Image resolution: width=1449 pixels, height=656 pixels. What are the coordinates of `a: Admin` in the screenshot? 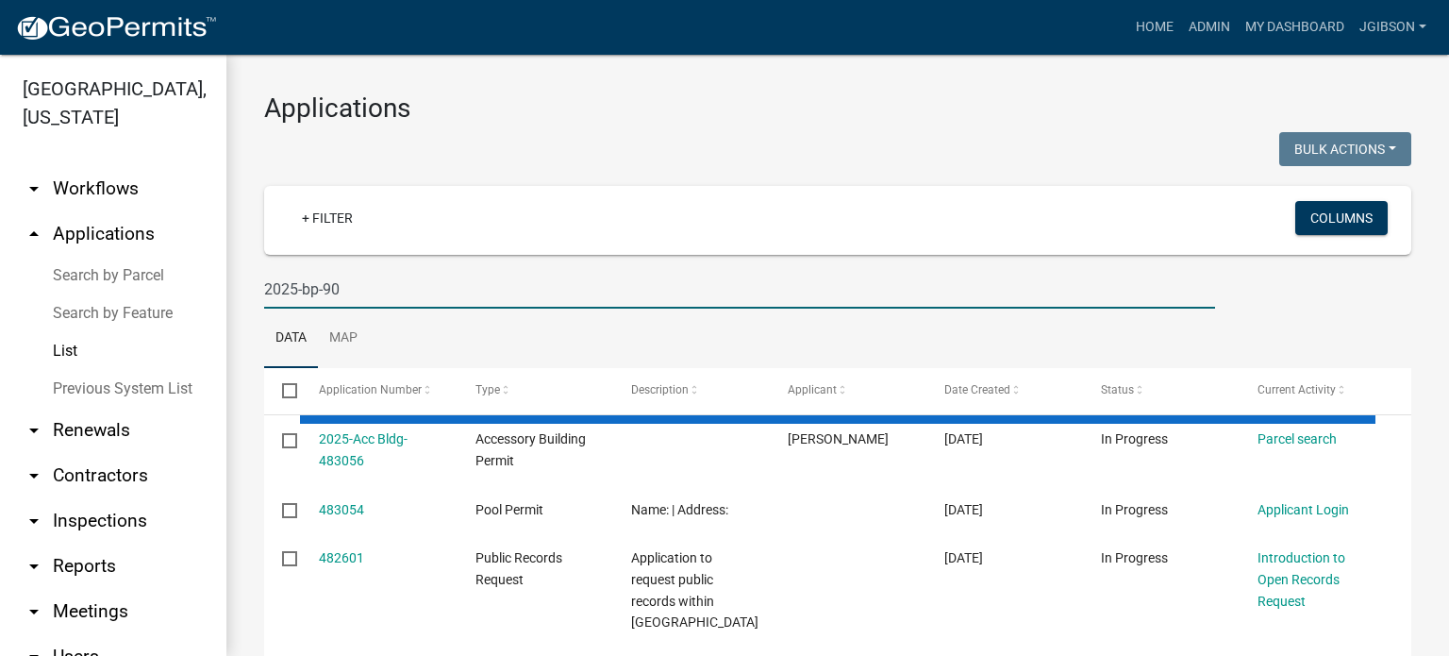 It's located at (1210, 27).